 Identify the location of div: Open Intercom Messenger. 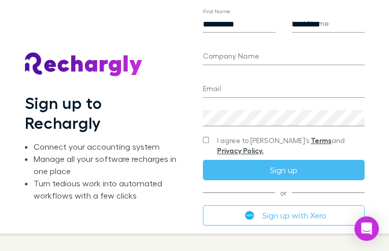
(367, 229).